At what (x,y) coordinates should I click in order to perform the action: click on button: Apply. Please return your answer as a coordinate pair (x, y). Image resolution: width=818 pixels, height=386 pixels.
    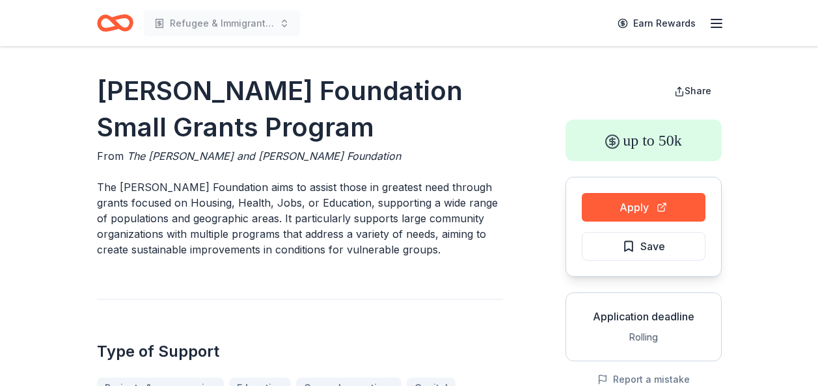
    Looking at the image, I should click on (643, 208).